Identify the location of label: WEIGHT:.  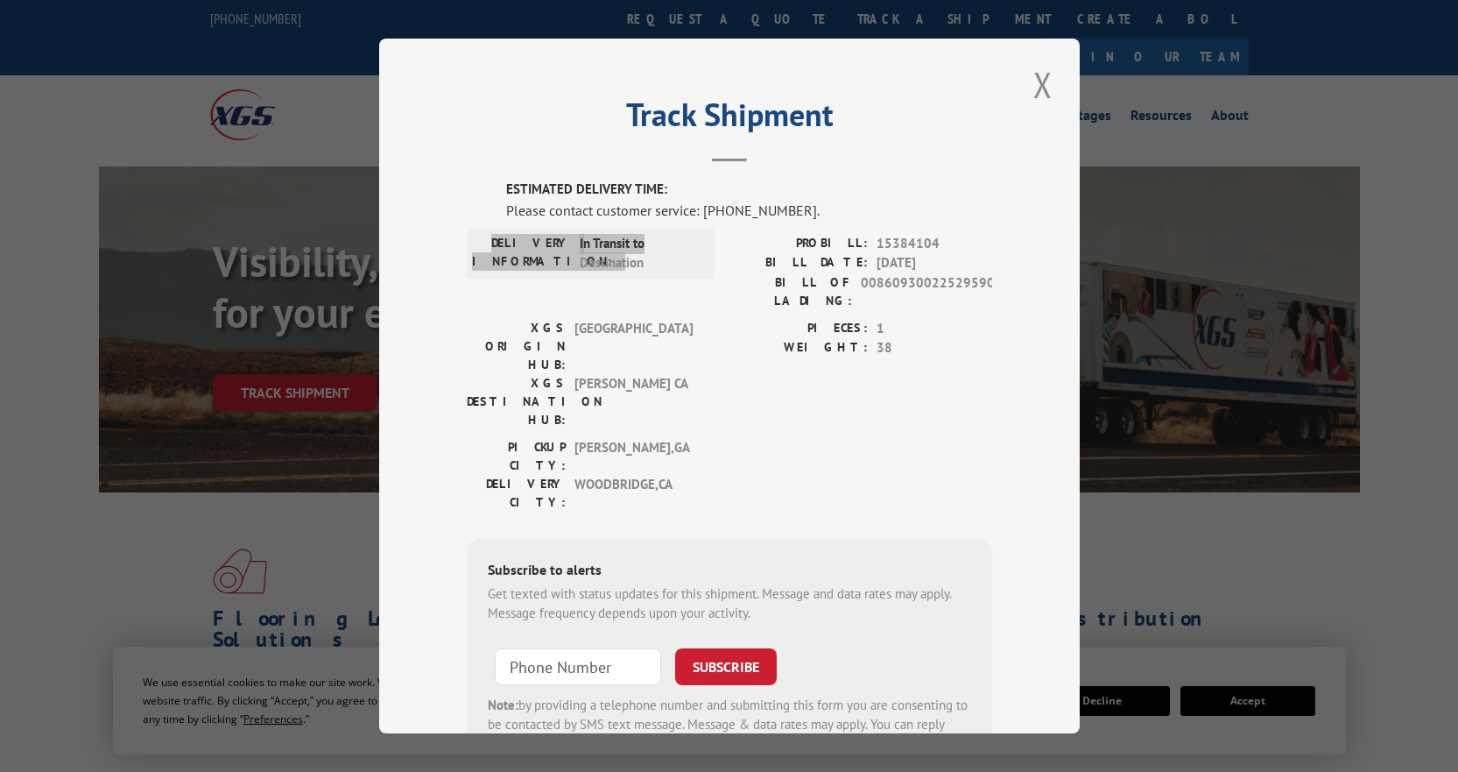
(799, 348).